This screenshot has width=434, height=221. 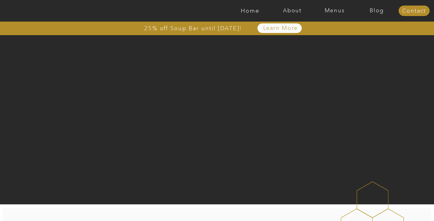 I want to click on a: Menus, so click(x=334, y=11).